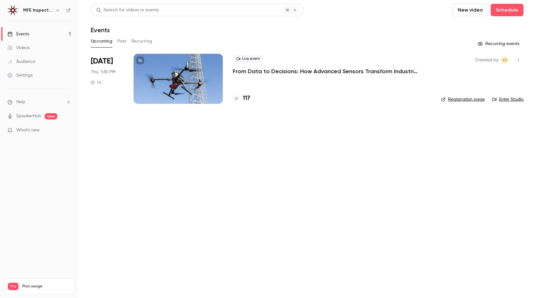 This screenshot has width=536, height=298. I want to click on div: Events, so click(18, 34).